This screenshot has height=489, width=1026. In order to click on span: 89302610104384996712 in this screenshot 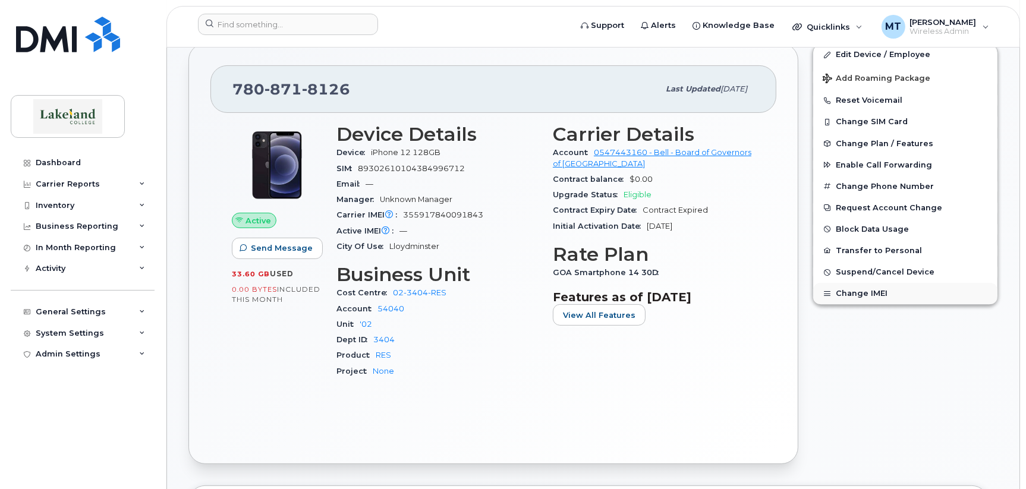, I will do `click(411, 168)`.